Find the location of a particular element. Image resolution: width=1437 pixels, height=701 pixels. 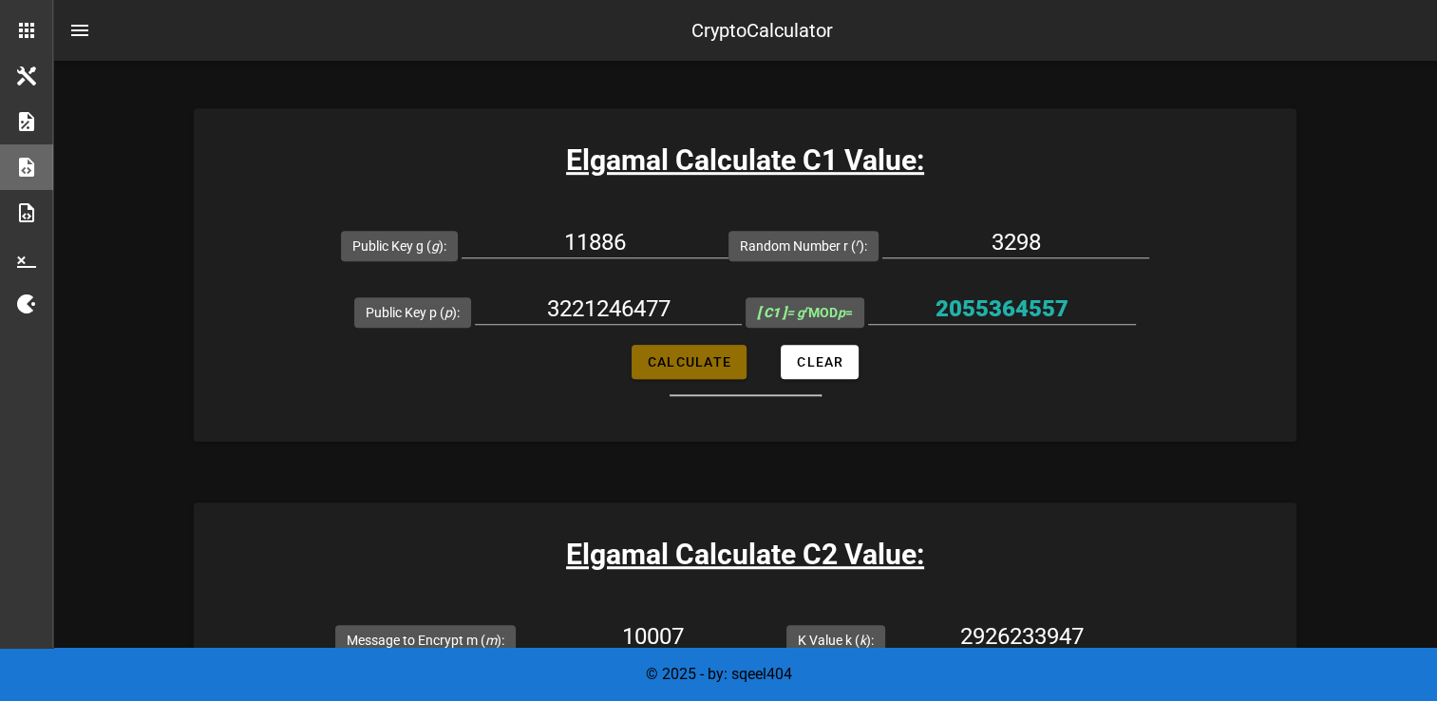

label: K Value k ( ): is located at coordinates (836, 640).